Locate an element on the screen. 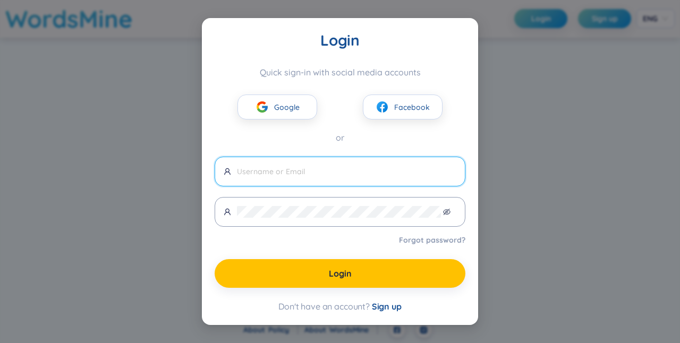 Image resolution: width=680 pixels, height=343 pixels. span: Google is located at coordinates (287, 107).